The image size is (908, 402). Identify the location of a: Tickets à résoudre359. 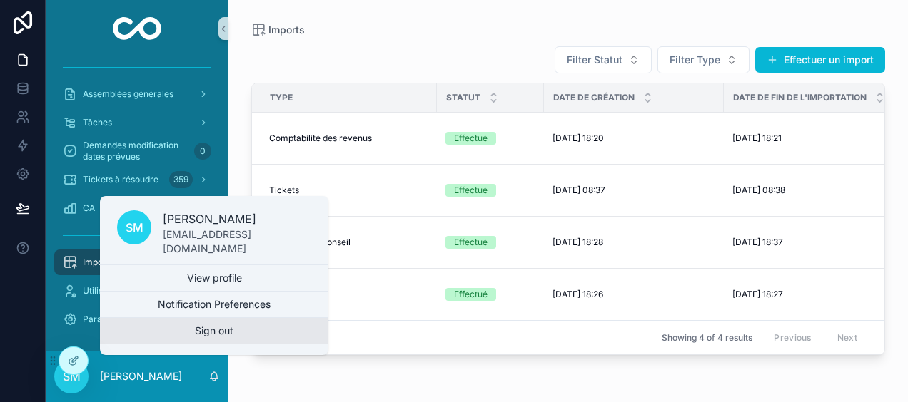
(137, 180).